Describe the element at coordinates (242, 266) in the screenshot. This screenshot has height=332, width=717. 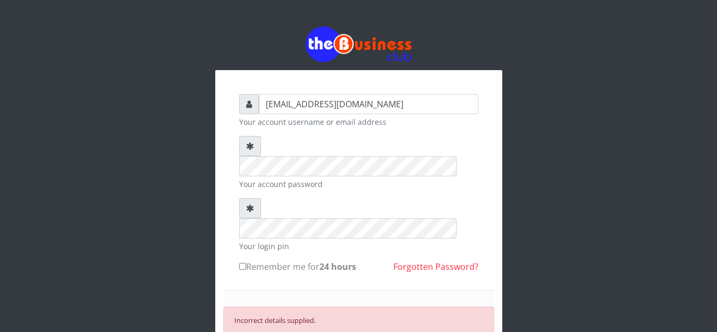
I see `input: Remember me for24 hours` at that location.